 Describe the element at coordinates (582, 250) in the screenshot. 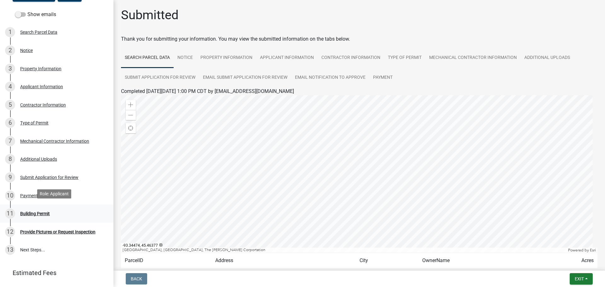

I see `div: Powered by` at that location.